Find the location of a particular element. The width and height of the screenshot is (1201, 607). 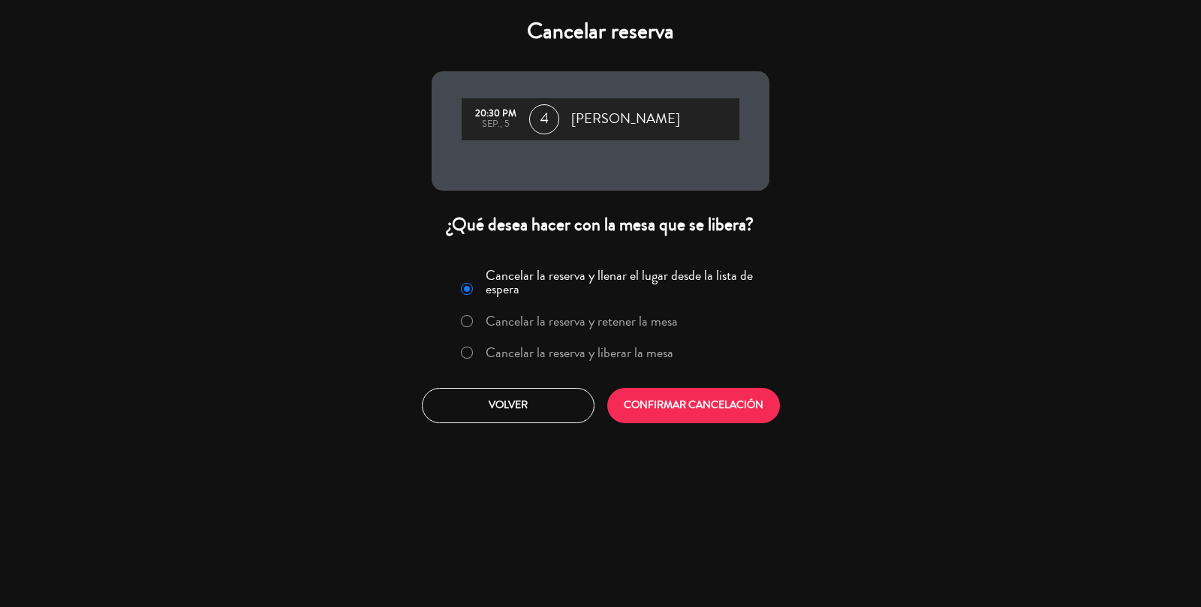

h4: Cancelar reserva is located at coordinates (601, 32).